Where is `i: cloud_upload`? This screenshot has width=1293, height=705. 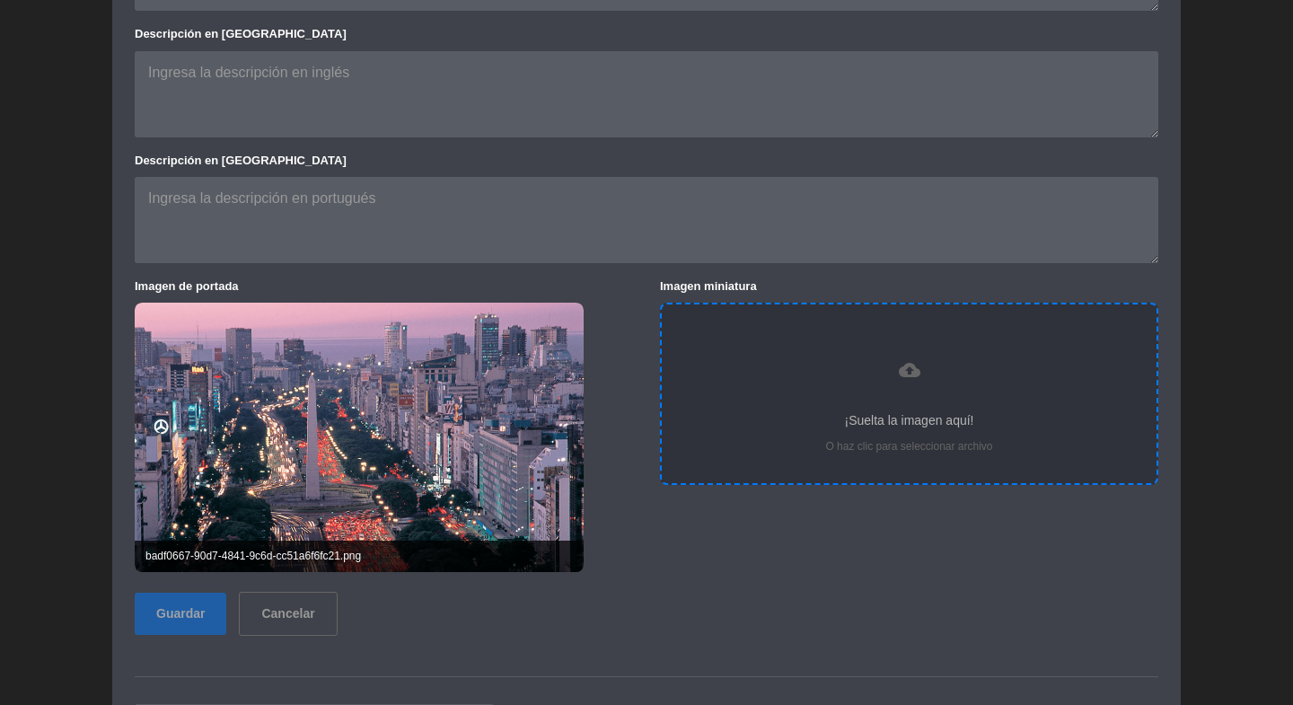 i: cloud_upload is located at coordinates (910, 370).